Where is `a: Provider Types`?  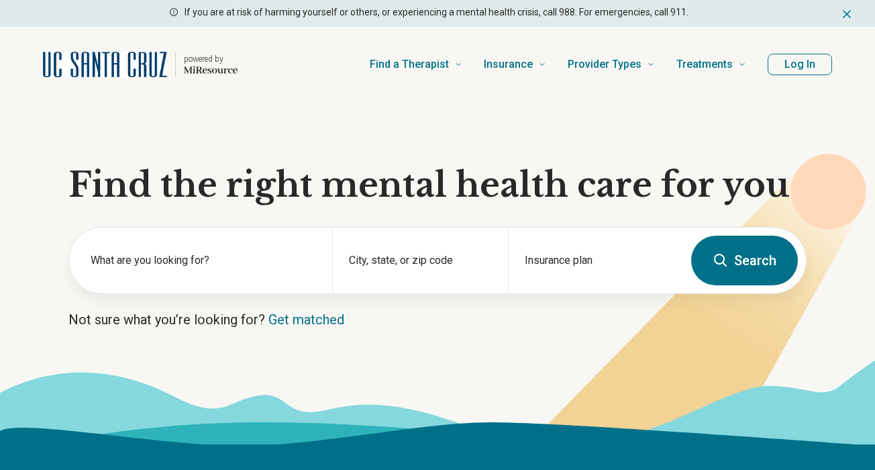 a: Provider Types is located at coordinates (611, 64).